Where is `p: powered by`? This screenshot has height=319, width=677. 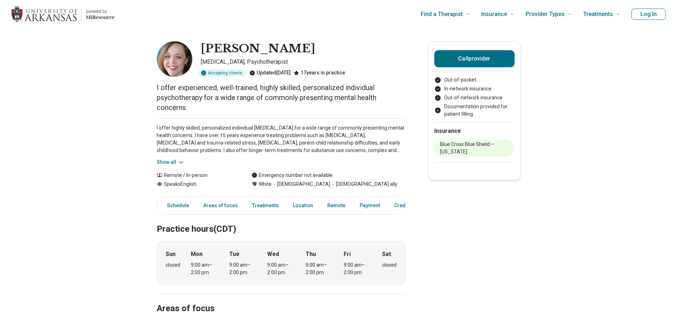
p: powered by is located at coordinates (100, 11).